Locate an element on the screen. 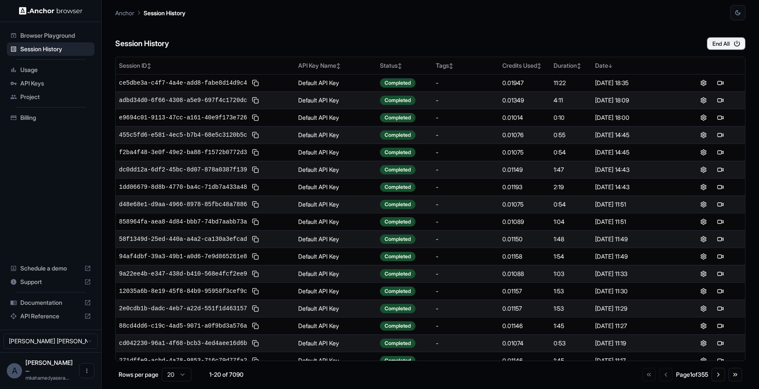 The height and width of the screenshot is (389, 759). div: 0:53 is located at coordinates (571, 343).